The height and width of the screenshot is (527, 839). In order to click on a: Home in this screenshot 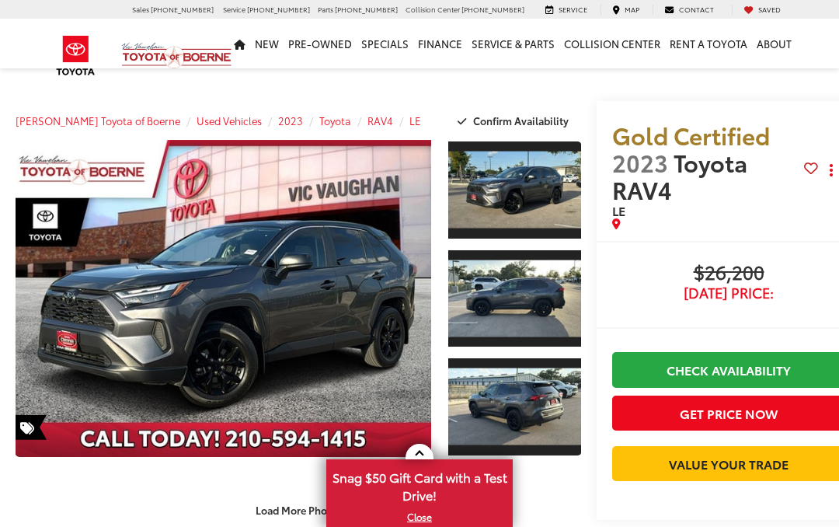, I will do `click(239, 44)`.